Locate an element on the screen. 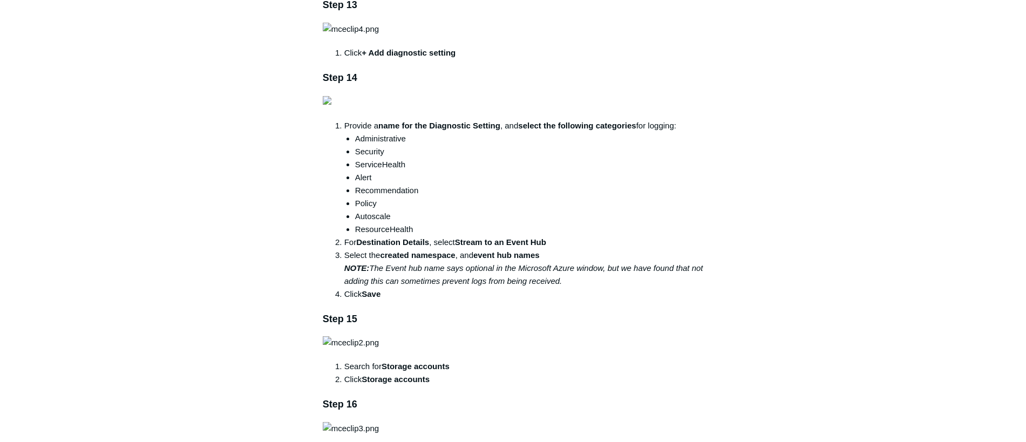  li: Recommendation is located at coordinates (530, 191).